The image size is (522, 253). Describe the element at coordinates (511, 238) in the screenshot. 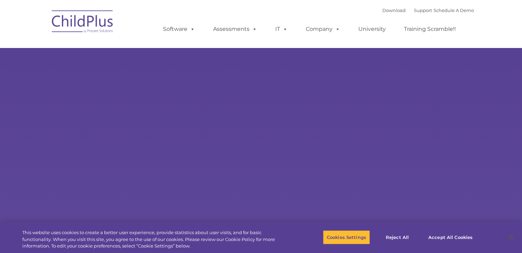

I see `button: Close` at that location.